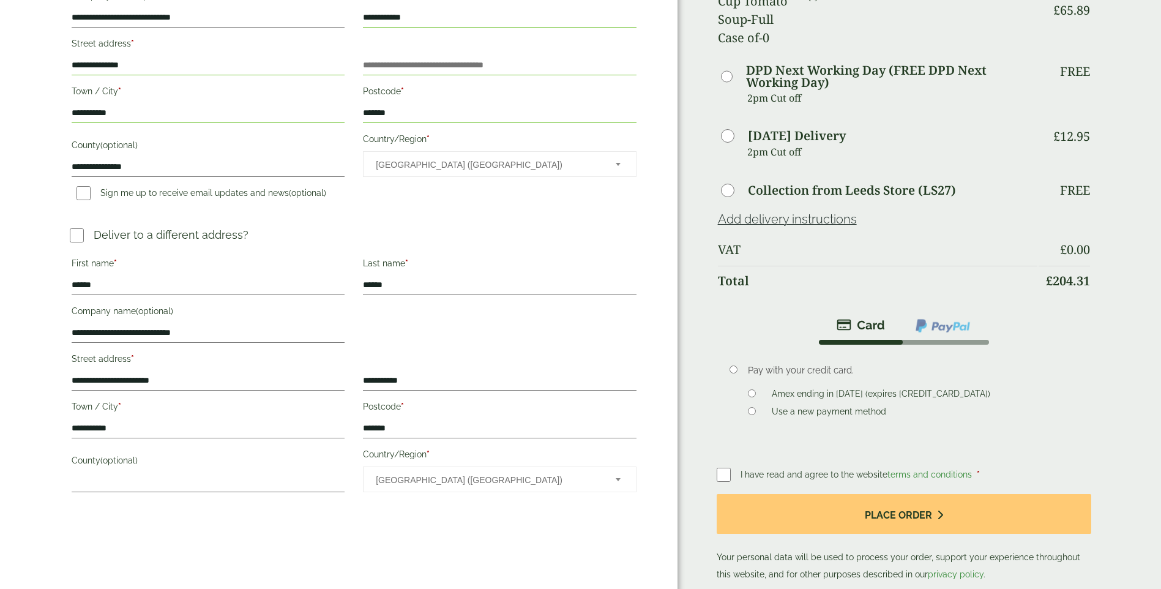 Image resolution: width=1161 pixels, height=589 pixels. What do you see at coordinates (904, 514) in the screenshot?
I see `button: Place order` at bounding box center [904, 514].